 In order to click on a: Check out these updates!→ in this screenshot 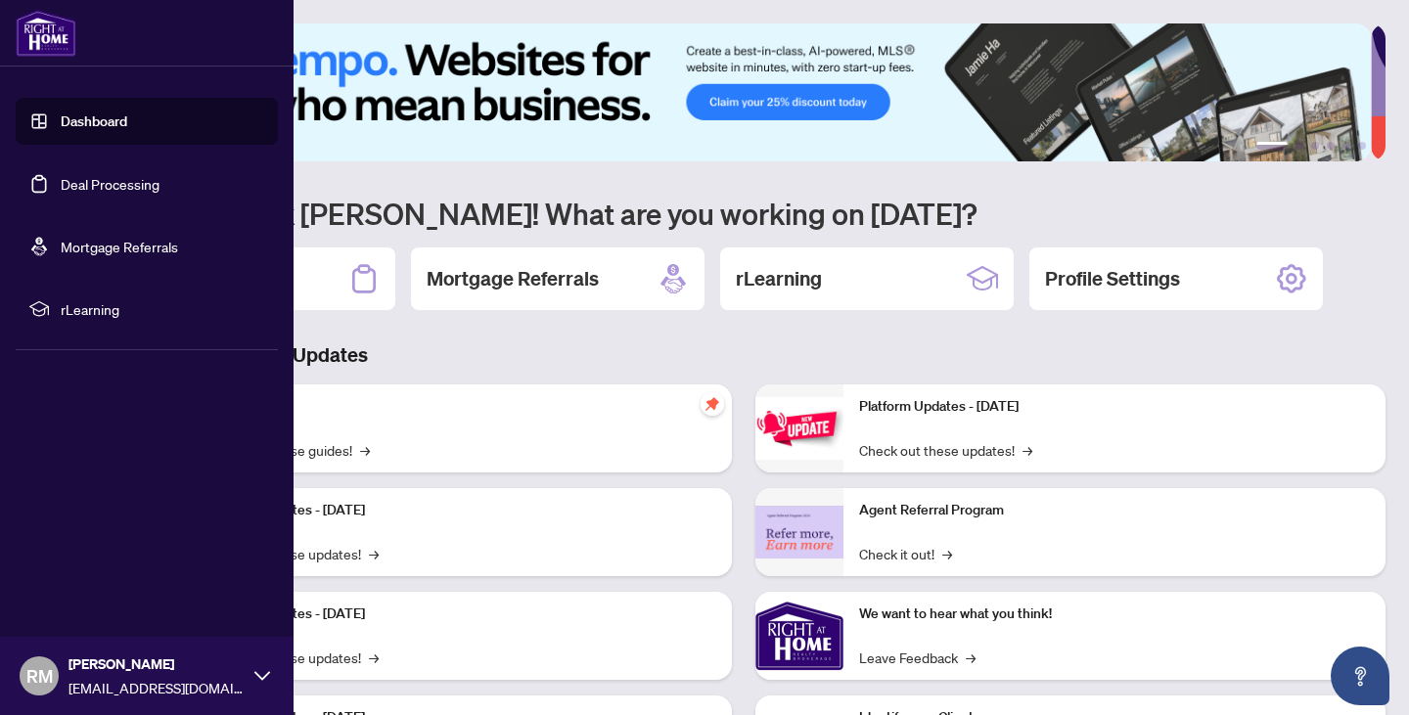, I will do `click(945, 450)`.